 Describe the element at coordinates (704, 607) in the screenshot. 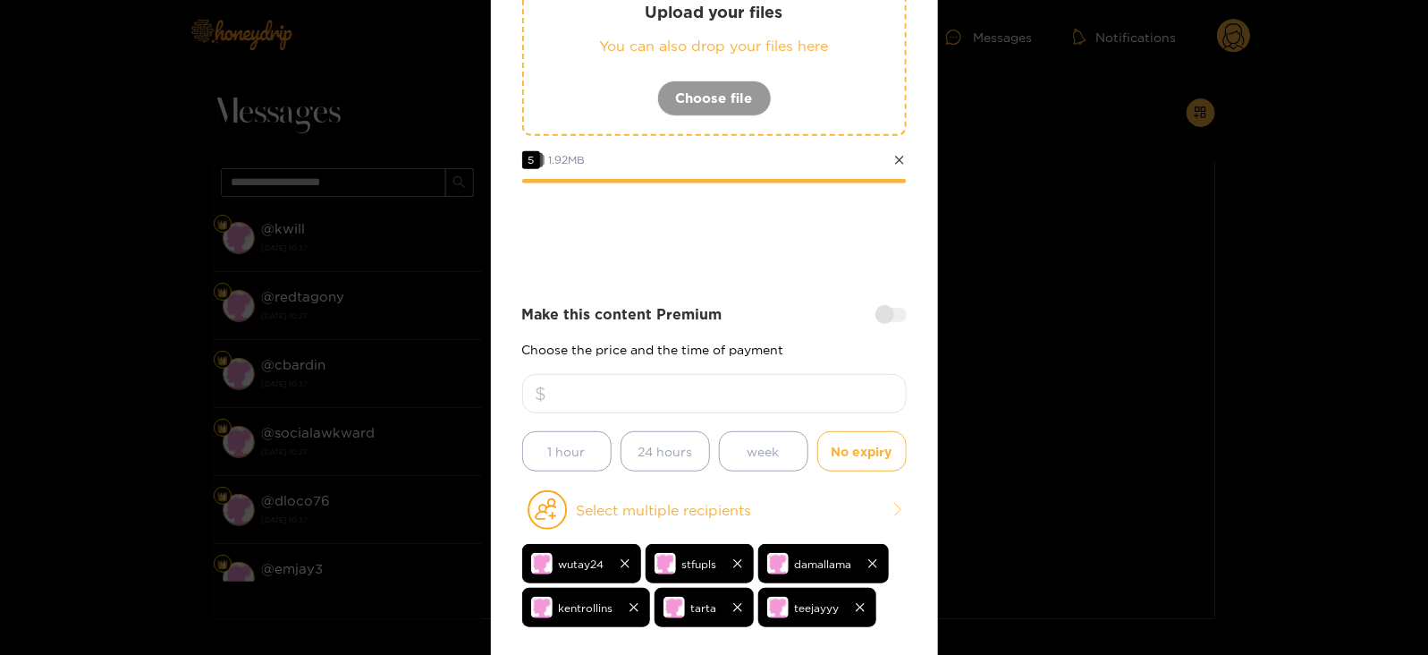

I see `span: tarta` at that location.